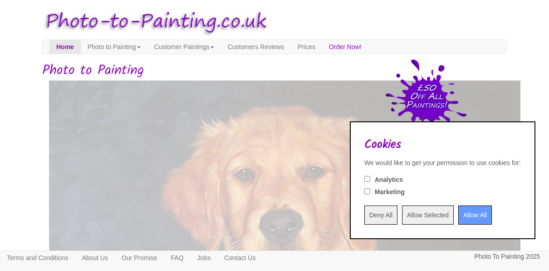 The height and width of the screenshot is (271, 549). What do you see at coordinates (507, 256) in the screenshot?
I see `p: Photo To Painting 2025` at bounding box center [507, 256].